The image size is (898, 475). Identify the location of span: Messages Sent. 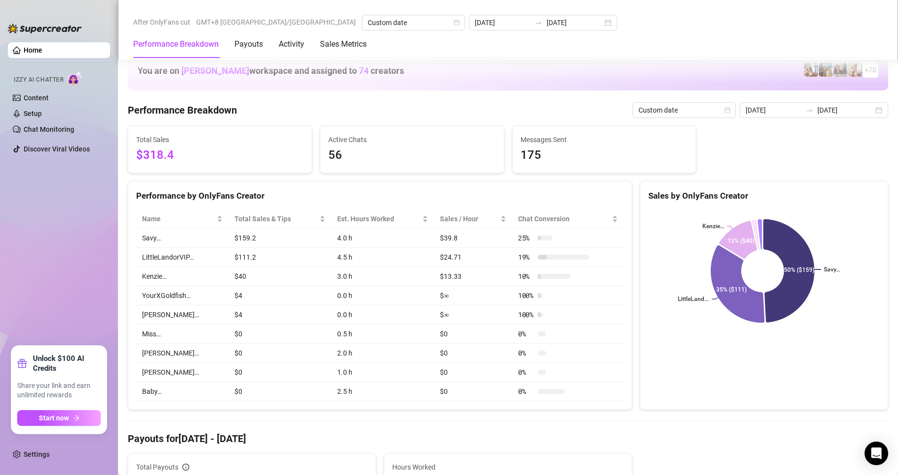
(604, 140).